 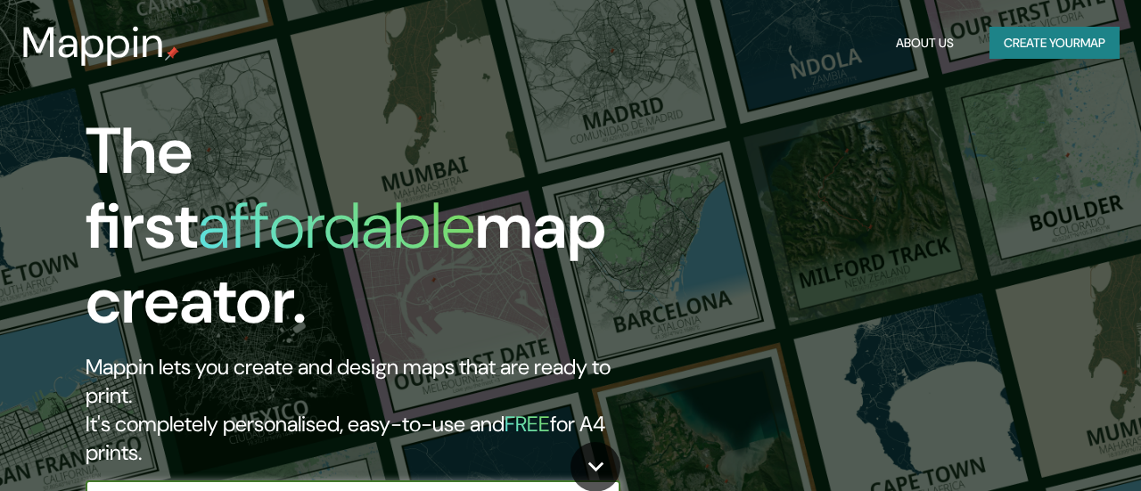 I want to click on h5: FREE, so click(x=527, y=423).